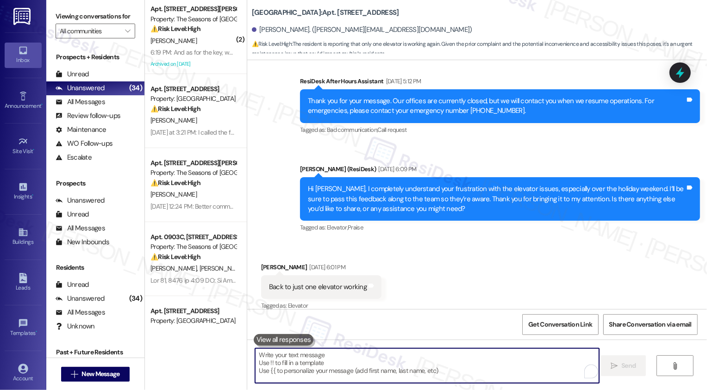 The image size is (707, 390). What do you see at coordinates (95, 16) in the screenshot?
I see `label: Viewing conversations for` at bounding box center [95, 16].